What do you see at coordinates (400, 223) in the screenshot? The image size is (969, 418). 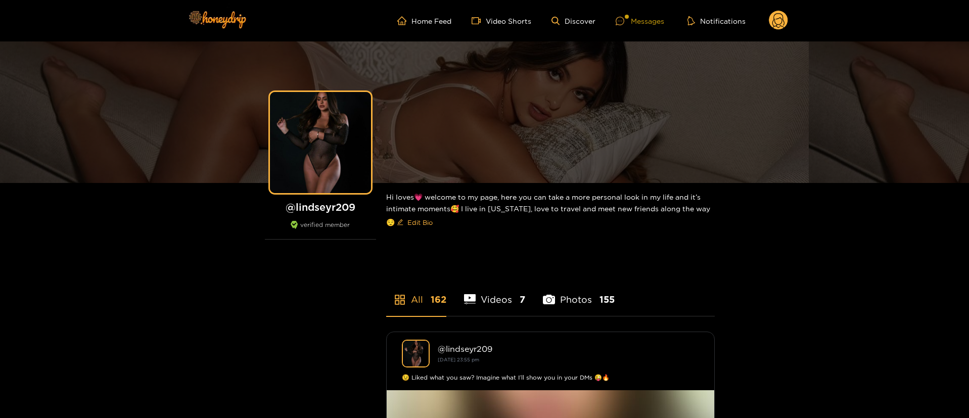 I see `span: edit` at bounding box center [400, 223].